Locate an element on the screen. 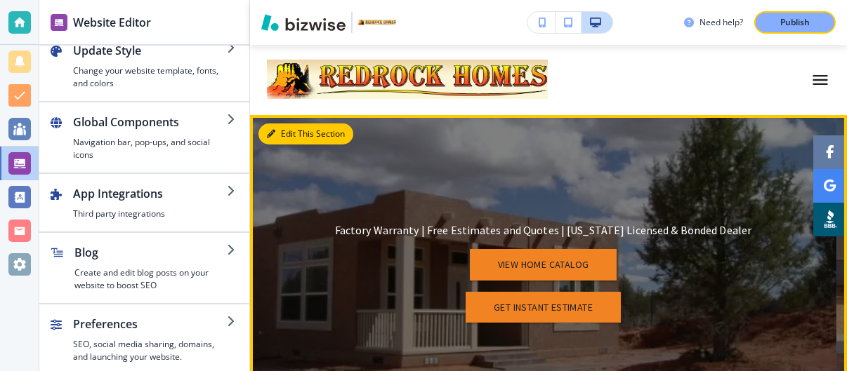  h2: Global Components is located at coordinates (150, 122).